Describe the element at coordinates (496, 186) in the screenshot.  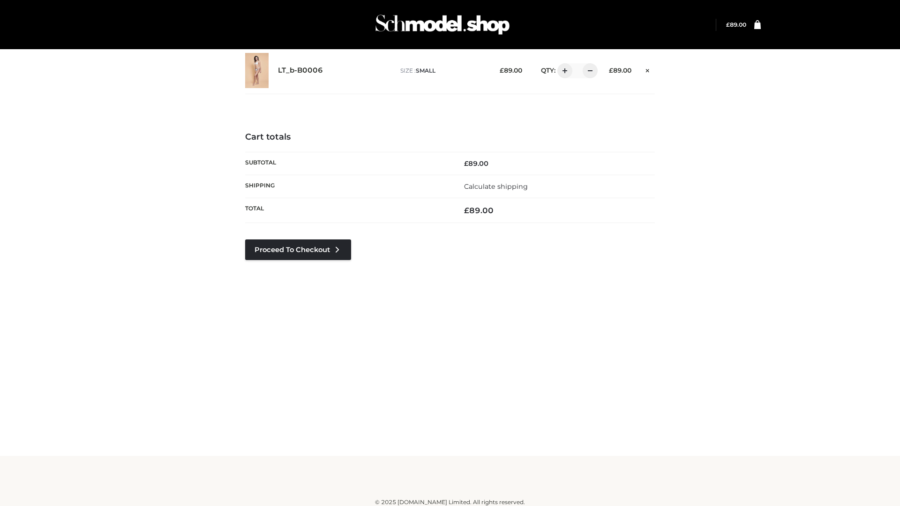
I see `a: Calculate shipping` at that location.